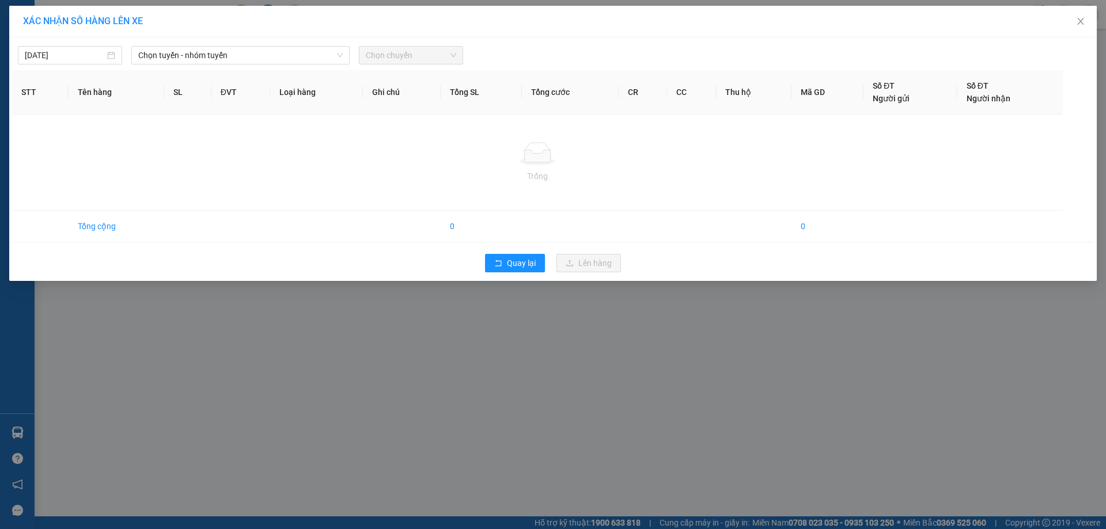 This screenshot has height=529, width=1106. I want to click on th: CC, so click(691, 92).